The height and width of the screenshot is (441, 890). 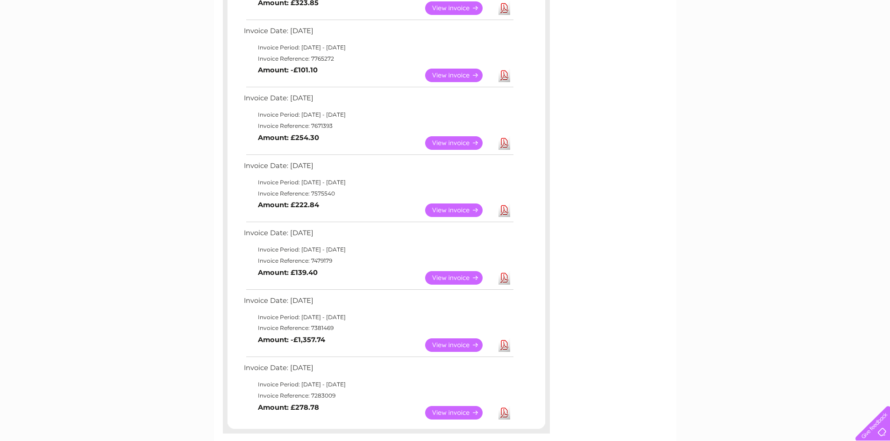 What do you see at coordinates (55, 38) in the screenshot?
I see `img: logo.png` at bounding box center [55, 38].